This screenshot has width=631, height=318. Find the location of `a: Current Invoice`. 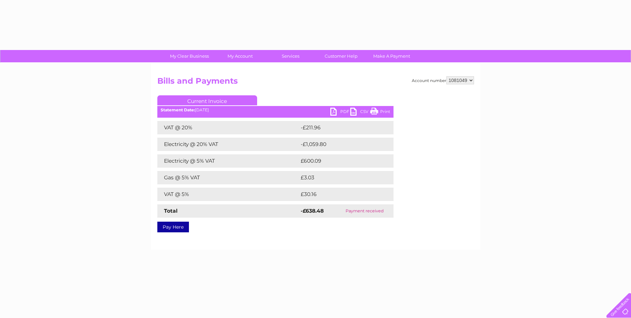

a: Current Invoice is located at coordinates (207, 100).